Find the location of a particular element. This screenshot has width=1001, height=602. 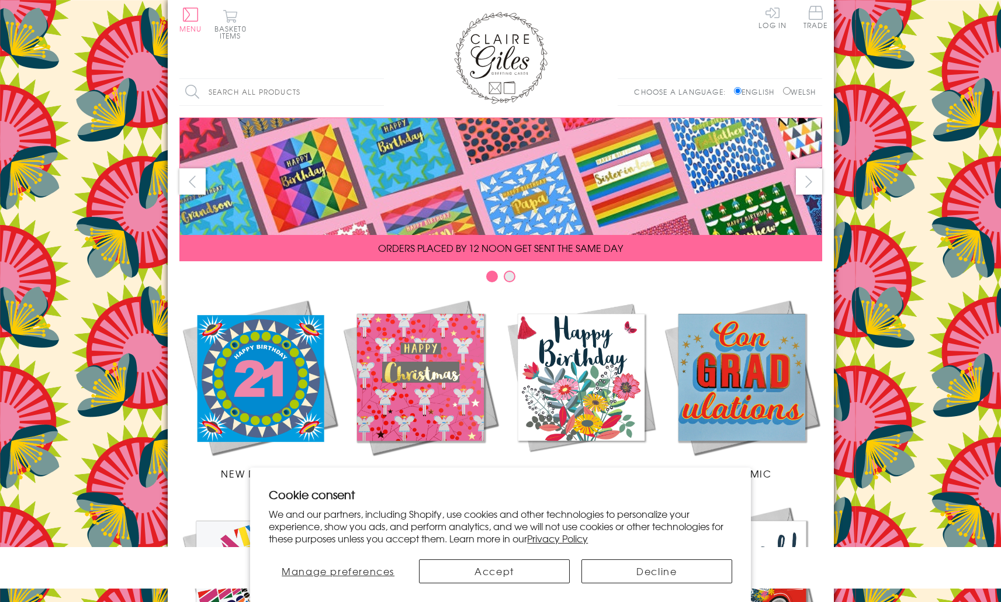

button: Basket0 items is located at coordinates (230, 24).